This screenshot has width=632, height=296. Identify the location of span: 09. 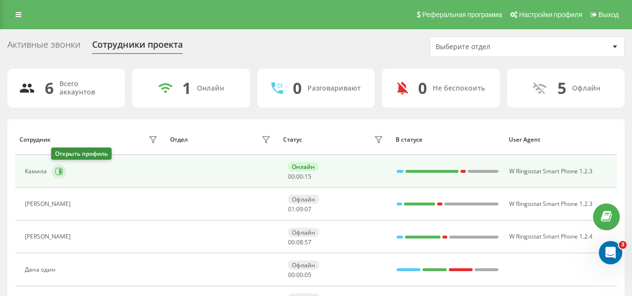
(299, 209).